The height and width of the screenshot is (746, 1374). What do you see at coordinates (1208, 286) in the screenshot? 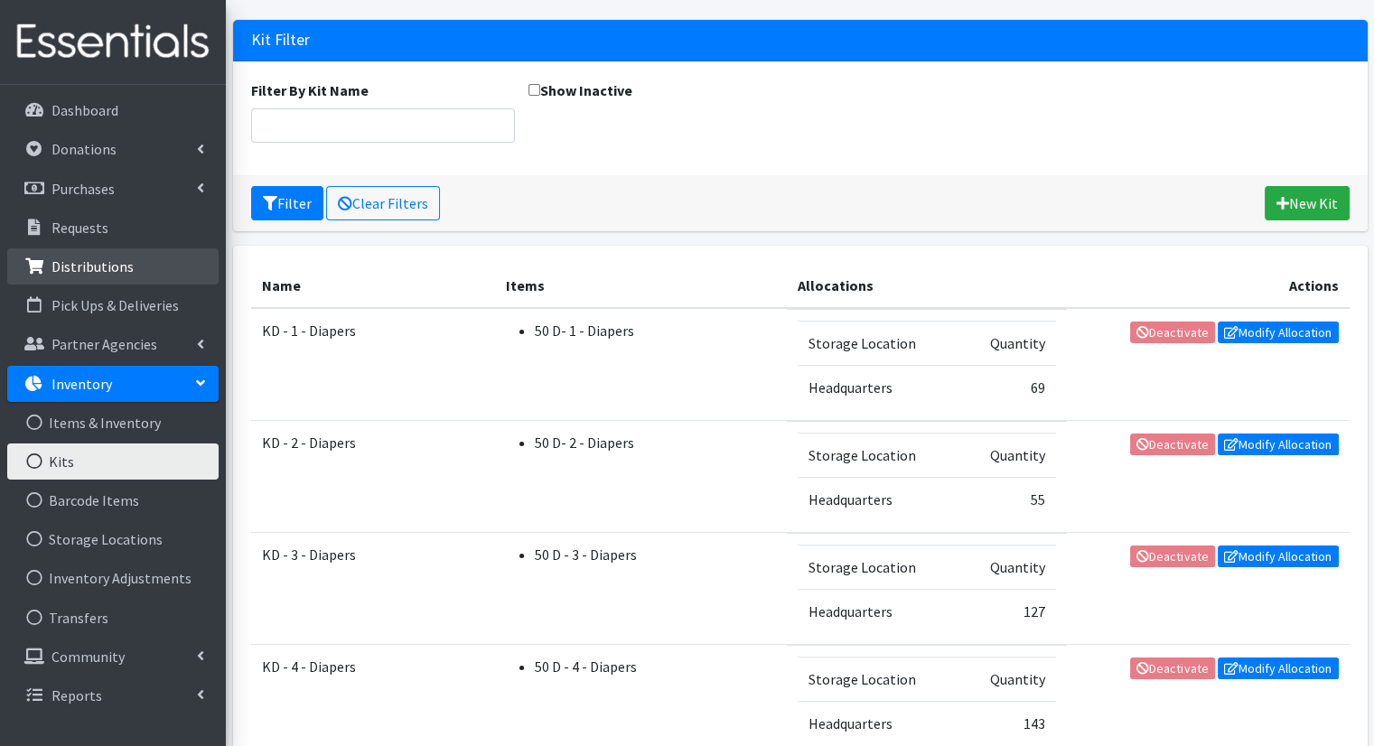
I see `th: Actions` at bounding box center [1208, 286].